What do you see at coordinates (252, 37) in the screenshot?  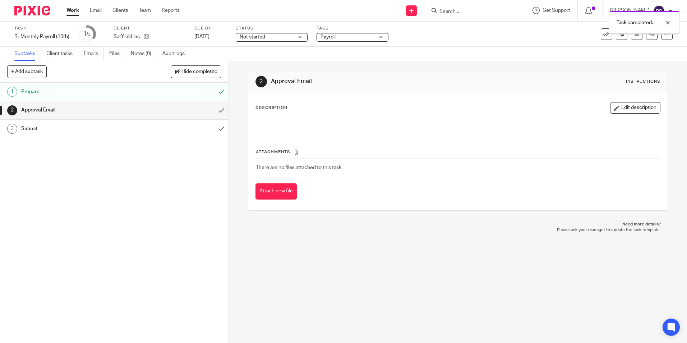 I see `span: Not started` at bounding box center [252, 37].